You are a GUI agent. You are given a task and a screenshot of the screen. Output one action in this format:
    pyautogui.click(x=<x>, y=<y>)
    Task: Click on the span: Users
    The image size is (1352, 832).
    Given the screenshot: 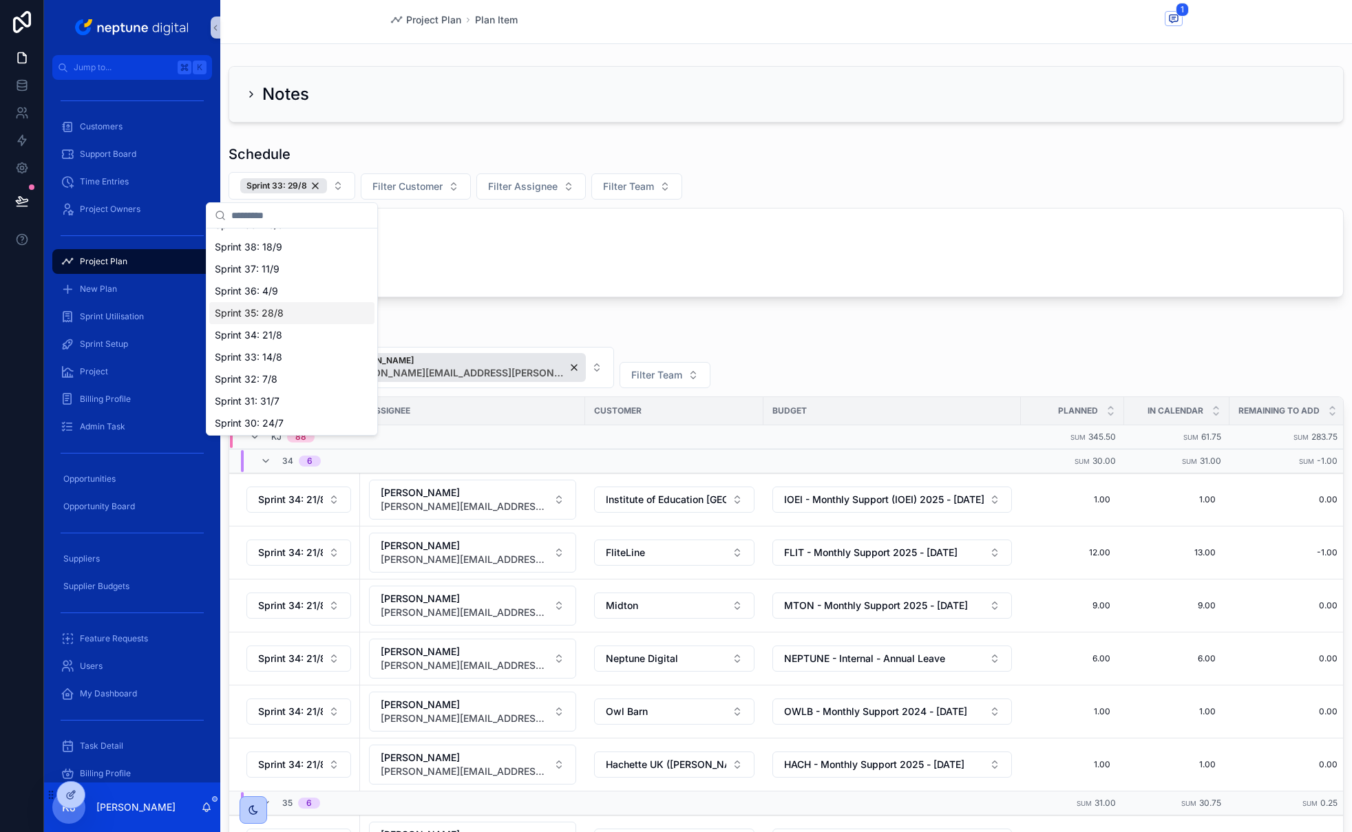 What is the action you would take?
    pyautogui.click(x=91, y=666)
    